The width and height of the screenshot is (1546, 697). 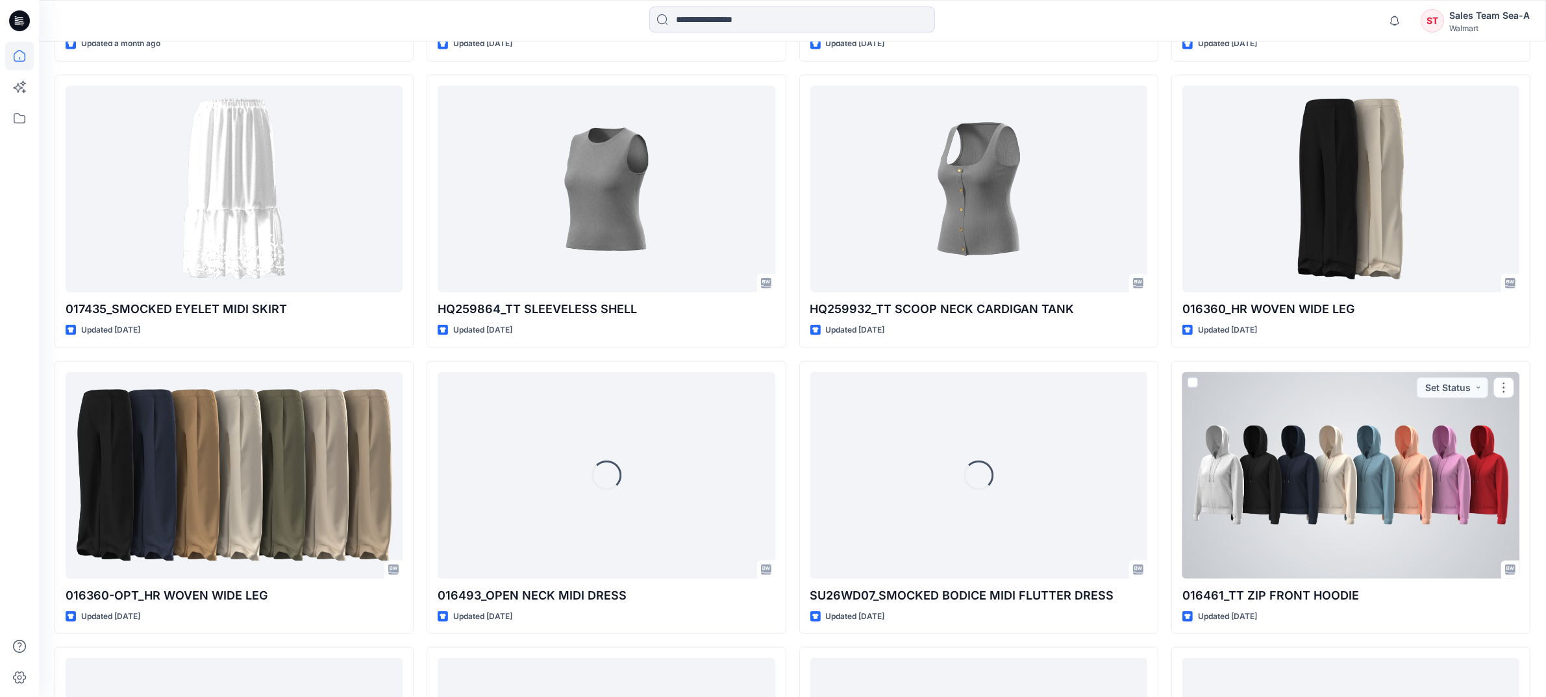 I want to click on a: 016461_TT ZIP FRONT HOODIE, so click(x=1351, y=475).